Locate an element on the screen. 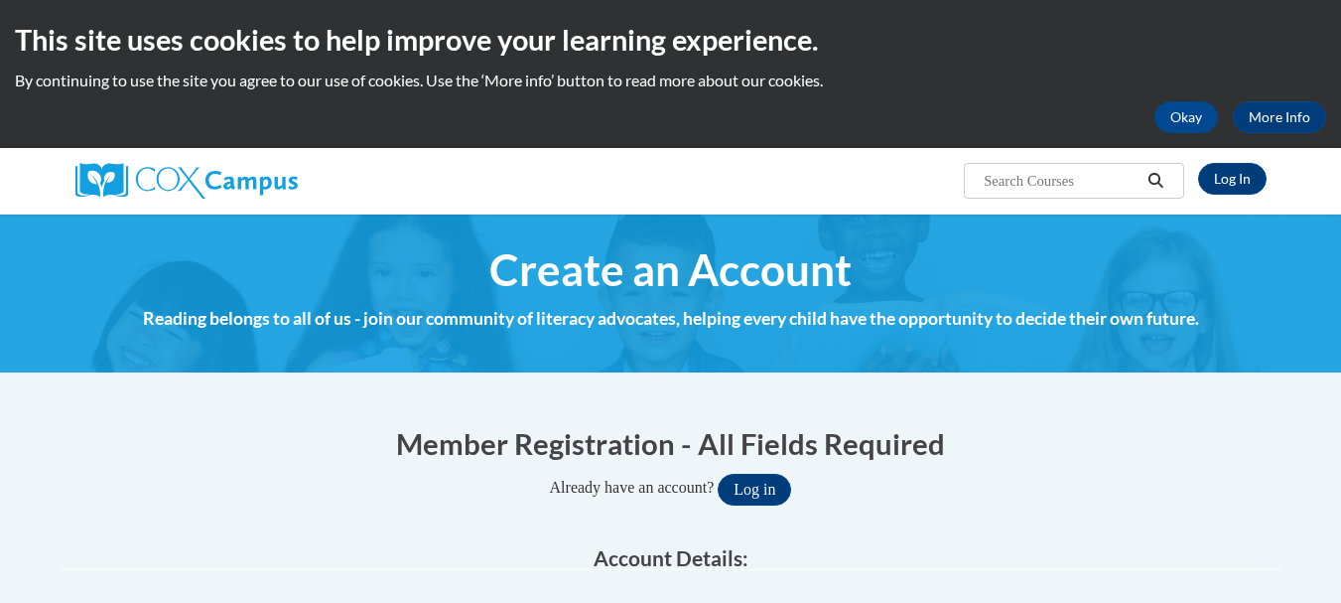 The image size is (1341, 603). button: Log in is located at coordinates (754, 489).